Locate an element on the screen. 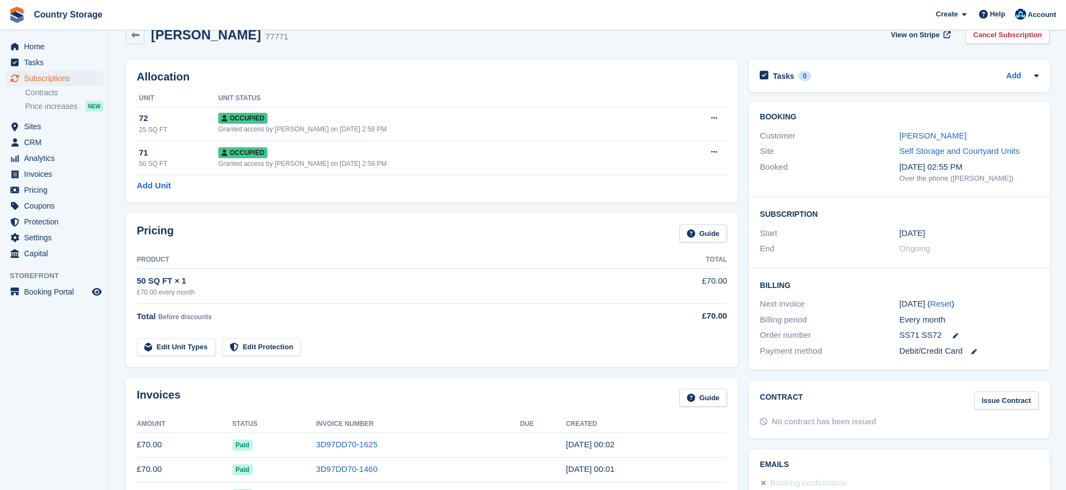 This screenshot has height=490, width=1066. div: Order number is located at coordinates (829, 335).